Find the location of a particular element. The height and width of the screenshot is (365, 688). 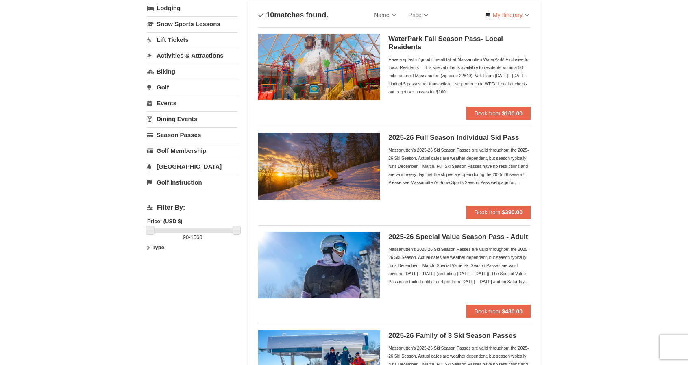

span: 1560 is located at coordinates (196, 237).